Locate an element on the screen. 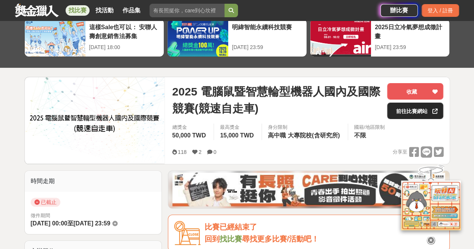 The height and width of the screenshot is (249, 474). span: 高中職 is located at coordinates (277, 135).